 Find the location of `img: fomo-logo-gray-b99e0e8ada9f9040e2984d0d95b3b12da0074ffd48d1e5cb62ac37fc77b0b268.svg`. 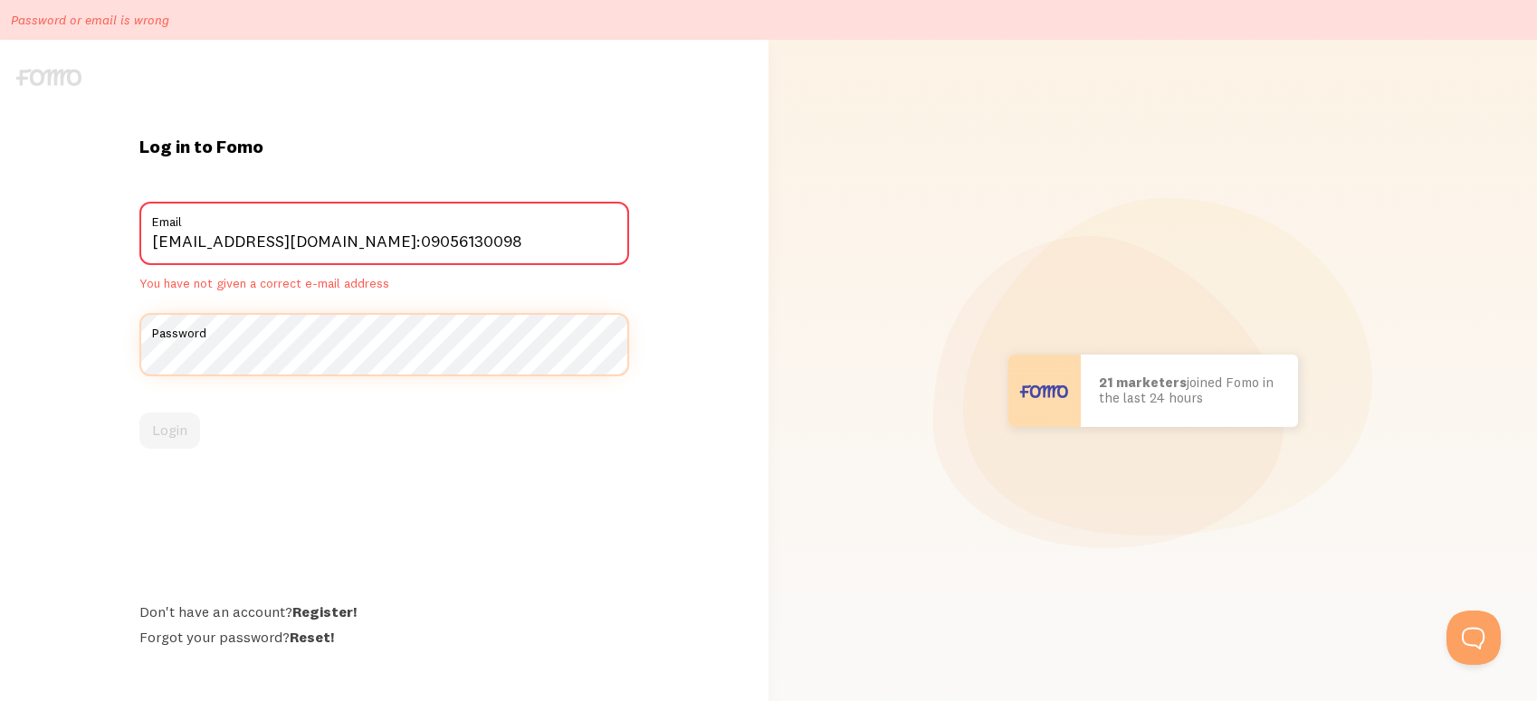

img: fomo-logo-gray-b99e0e8ada9f9040e2984d0d95b3b12da0074ffd48d1e5cb62ac37fc77b0b268.svg is located at coordinates (49, 77).